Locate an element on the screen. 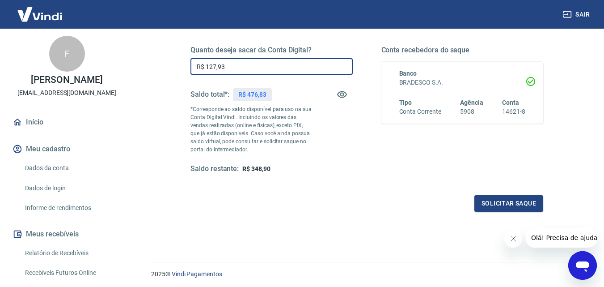 This screenshot has height=287, width=604. a: Dados de login is located at coordinates (72, 188).